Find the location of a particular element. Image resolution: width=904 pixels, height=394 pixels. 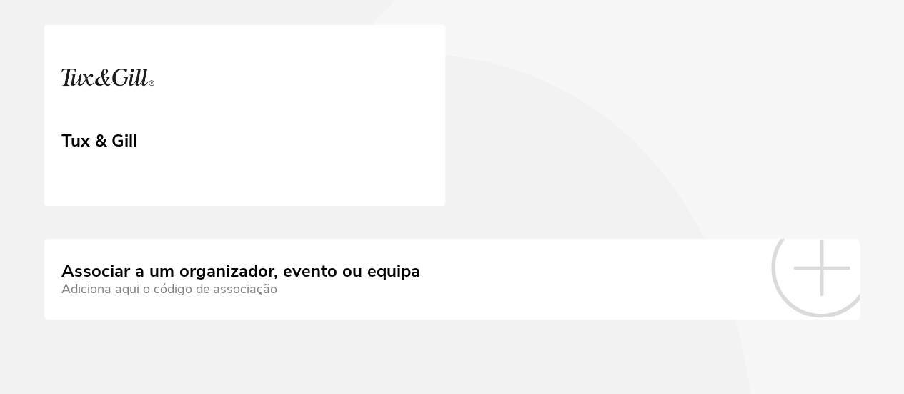

div: Tux & Gill is located at coordinates (99, 139).